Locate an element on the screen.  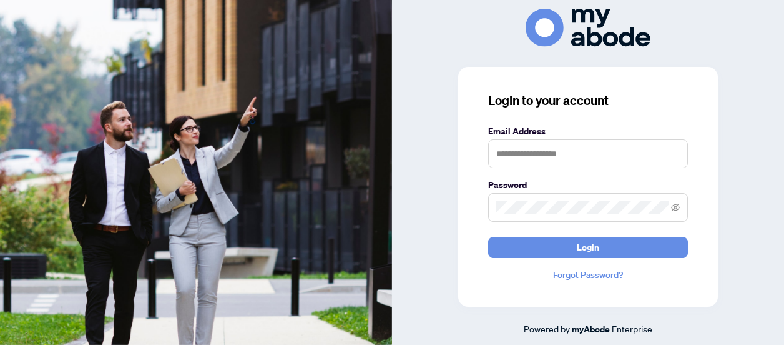
label: Password is located at coordinates (588, 185).